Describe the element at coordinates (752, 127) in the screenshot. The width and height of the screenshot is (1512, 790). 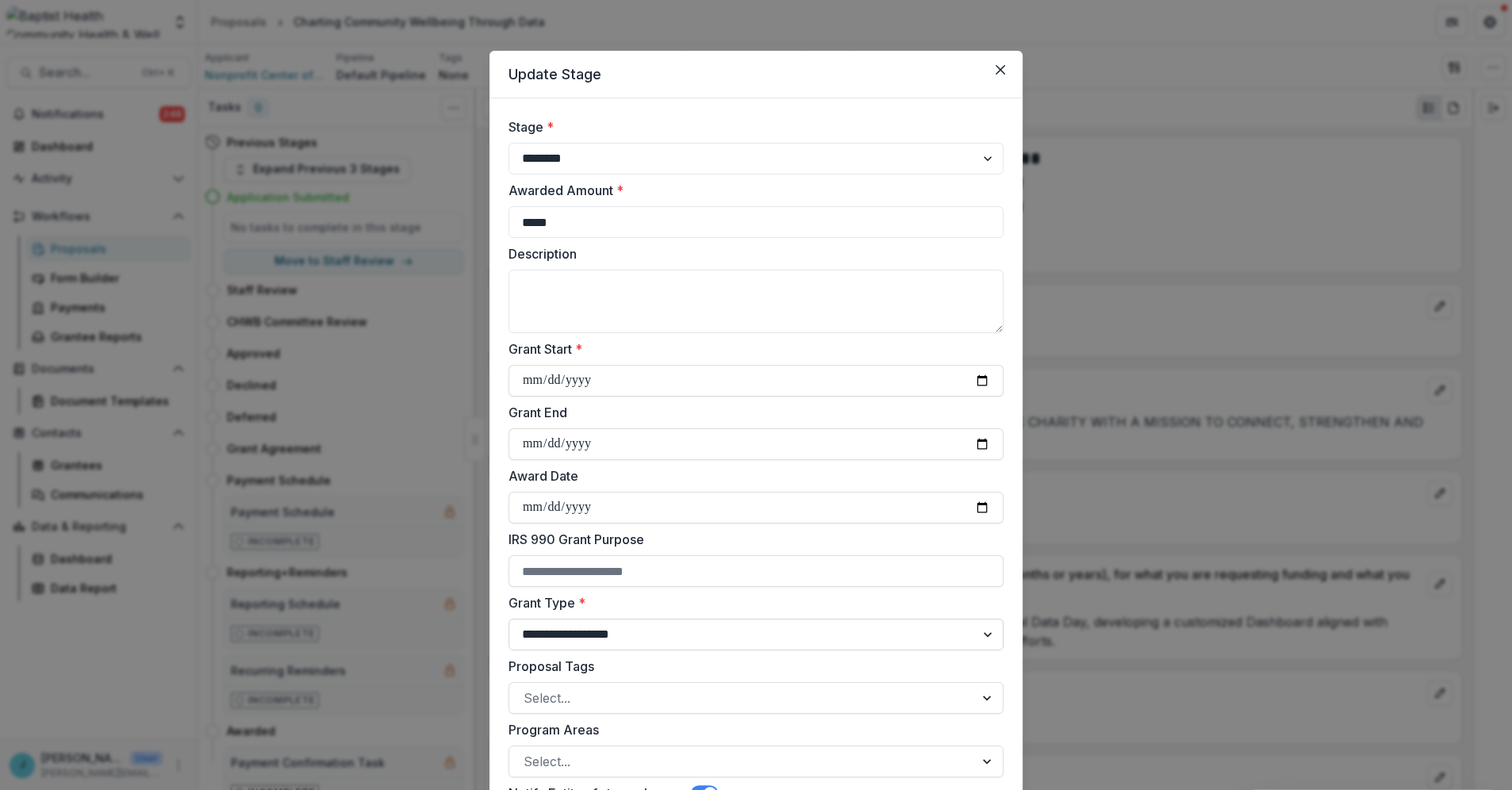
I see `label: Stage` at that location.